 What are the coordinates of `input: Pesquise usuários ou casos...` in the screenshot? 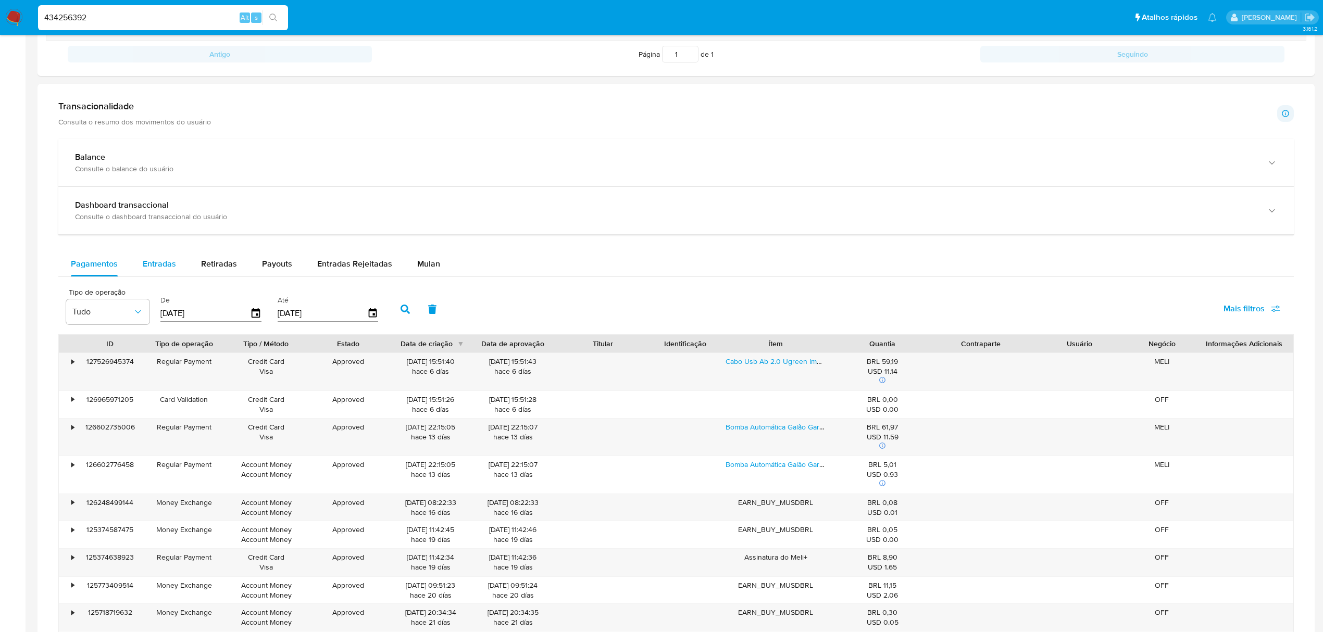 It's located at (163, 18).